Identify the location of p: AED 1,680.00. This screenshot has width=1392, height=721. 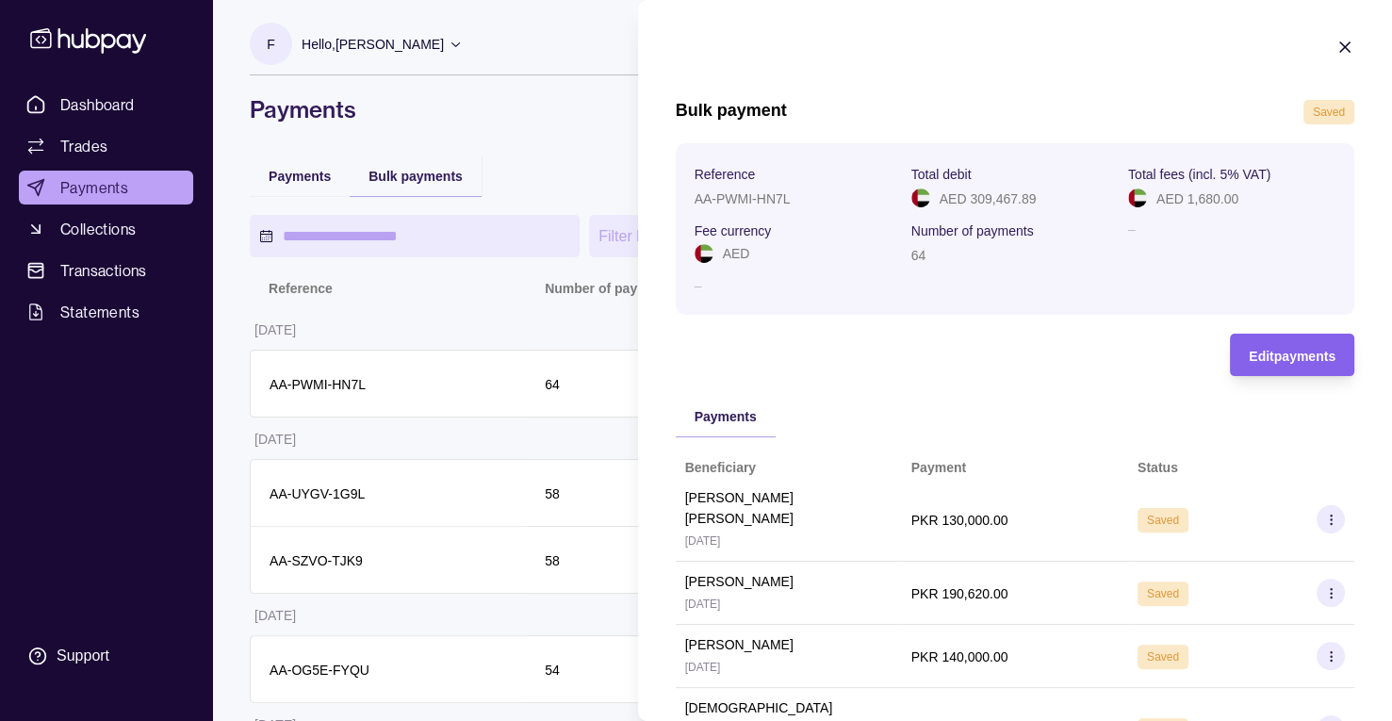
(1197, 199).